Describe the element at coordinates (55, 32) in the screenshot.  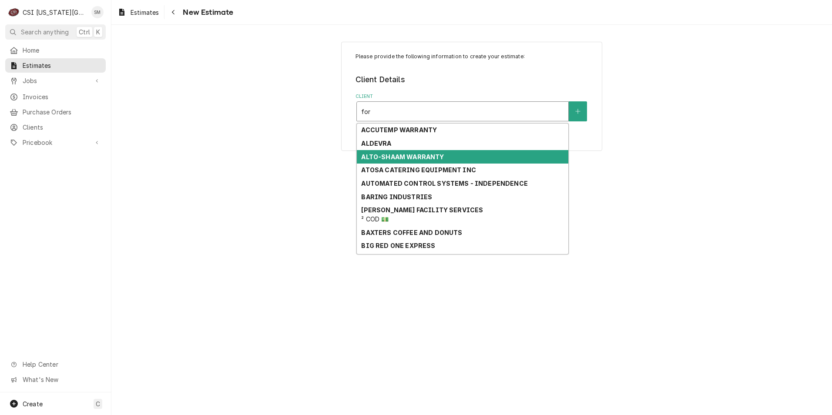
I see `button: Search anythingCtrlK` at that location.